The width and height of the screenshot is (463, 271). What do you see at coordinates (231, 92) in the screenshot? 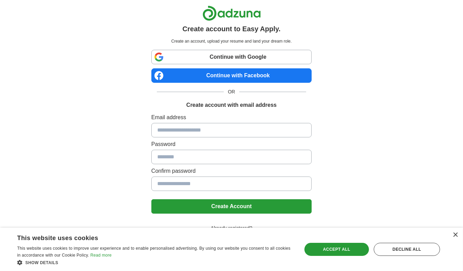
I see `span: OR` at bounding box center [231, 92].